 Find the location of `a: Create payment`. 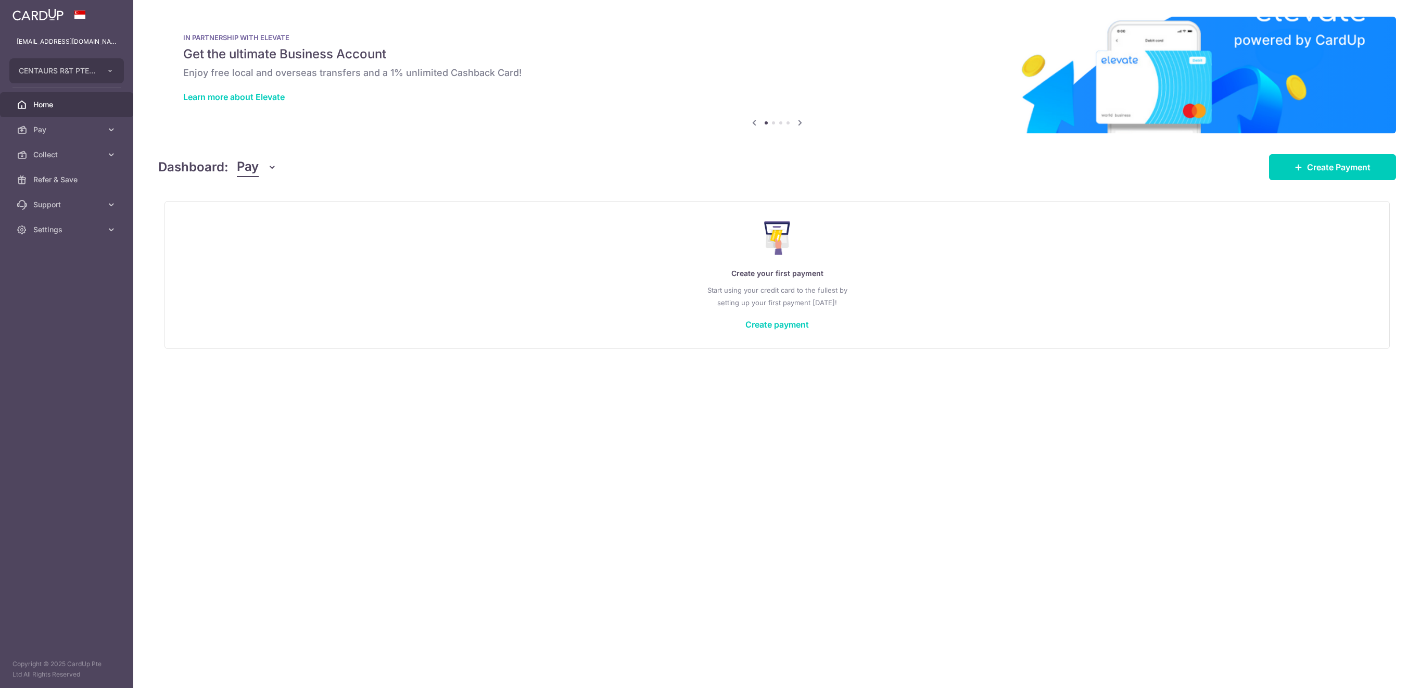

a: Create payment is located at coordinates (777, 324).